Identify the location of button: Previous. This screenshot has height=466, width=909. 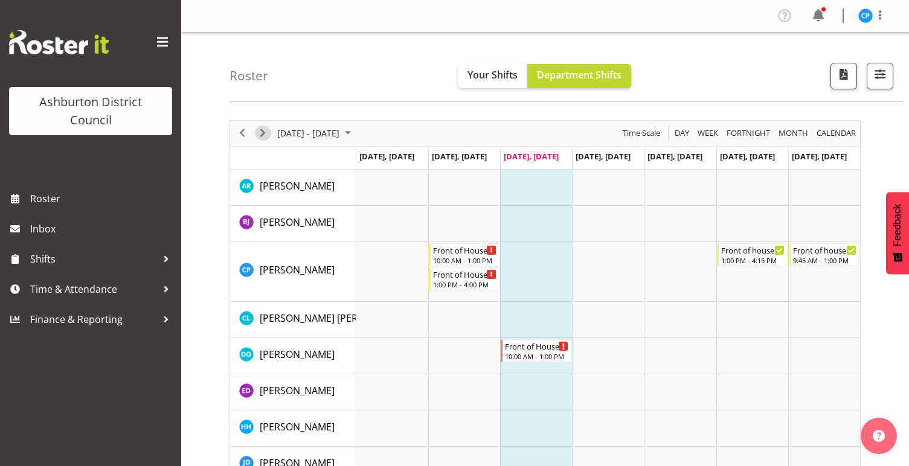
(242, 133).